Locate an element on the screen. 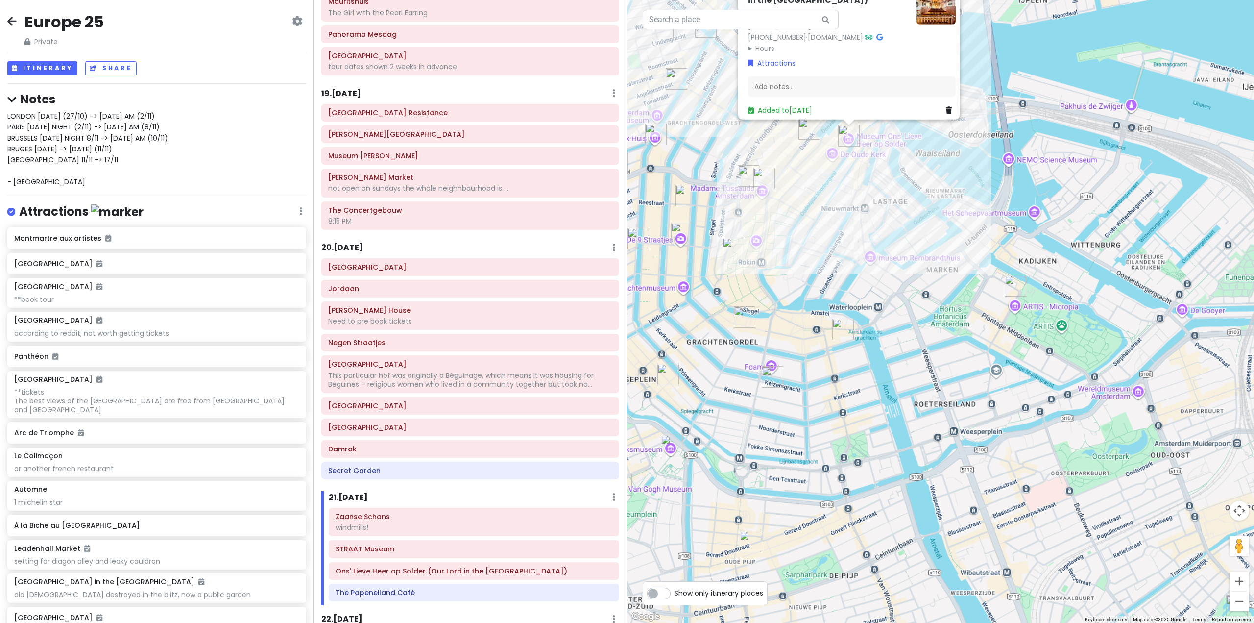 The width and height of the screenshot is (1254, 623). h6: Montmartre aux artistes is located at coordinates (156, 238).